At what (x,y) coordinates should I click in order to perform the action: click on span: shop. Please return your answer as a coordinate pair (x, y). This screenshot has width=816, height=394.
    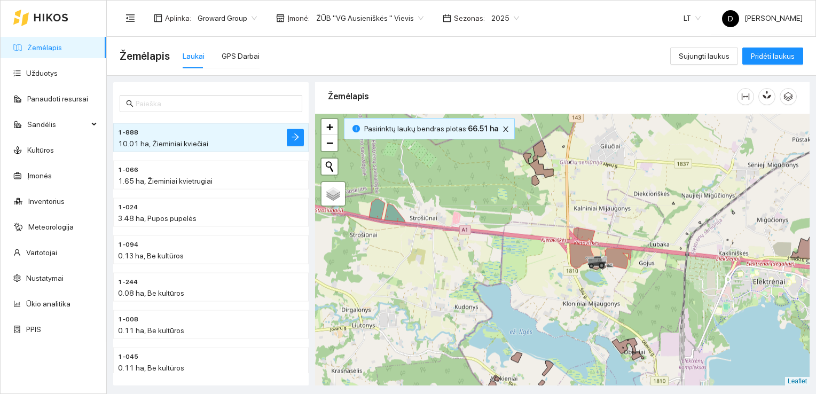
    Looking at the image, I should click on (280, 18).